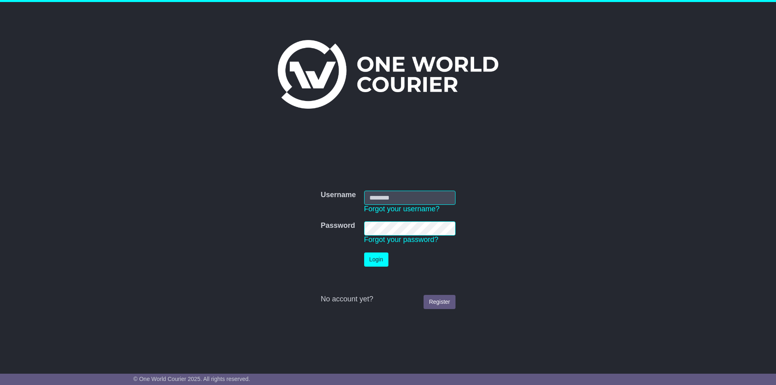  Describe the element at coordinates (388, 300) in the screenshot. I see `div: No account yet?` at that location.